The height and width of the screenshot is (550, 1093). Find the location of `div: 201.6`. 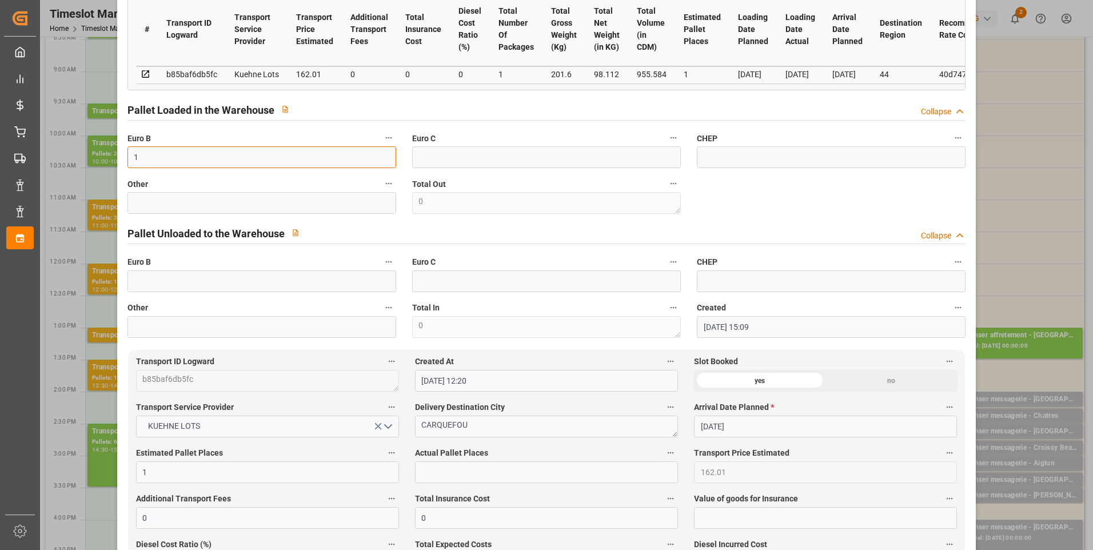

div: 201.6 is located at coordinates (564, 74).